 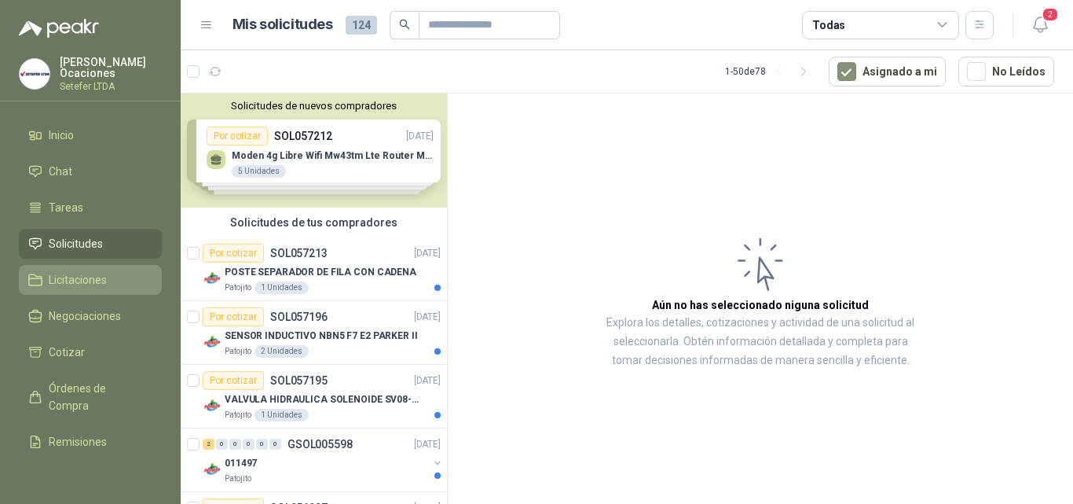 I want to click on p: POSTE SEPARADOR DE FILA CON CADENA, so click(x=321, y=272).